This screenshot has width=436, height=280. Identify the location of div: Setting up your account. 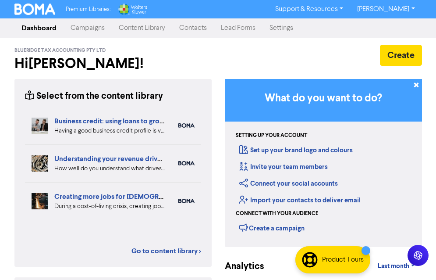
(271, 135).